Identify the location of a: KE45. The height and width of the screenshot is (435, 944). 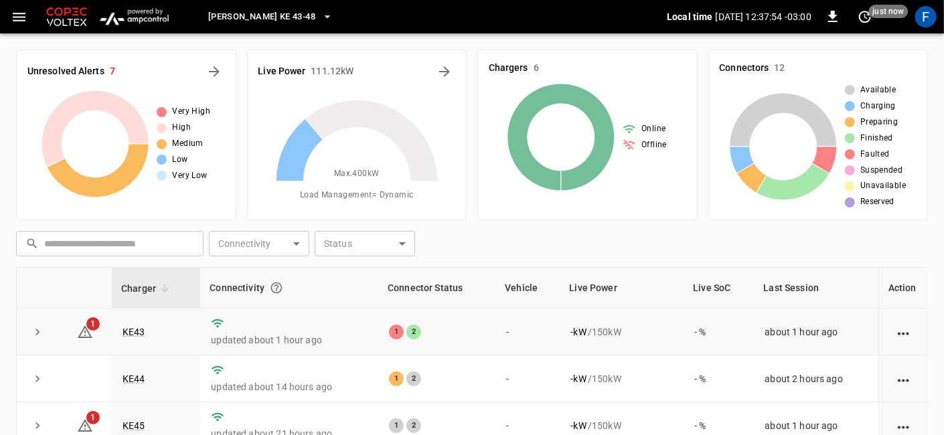
(134, 426).